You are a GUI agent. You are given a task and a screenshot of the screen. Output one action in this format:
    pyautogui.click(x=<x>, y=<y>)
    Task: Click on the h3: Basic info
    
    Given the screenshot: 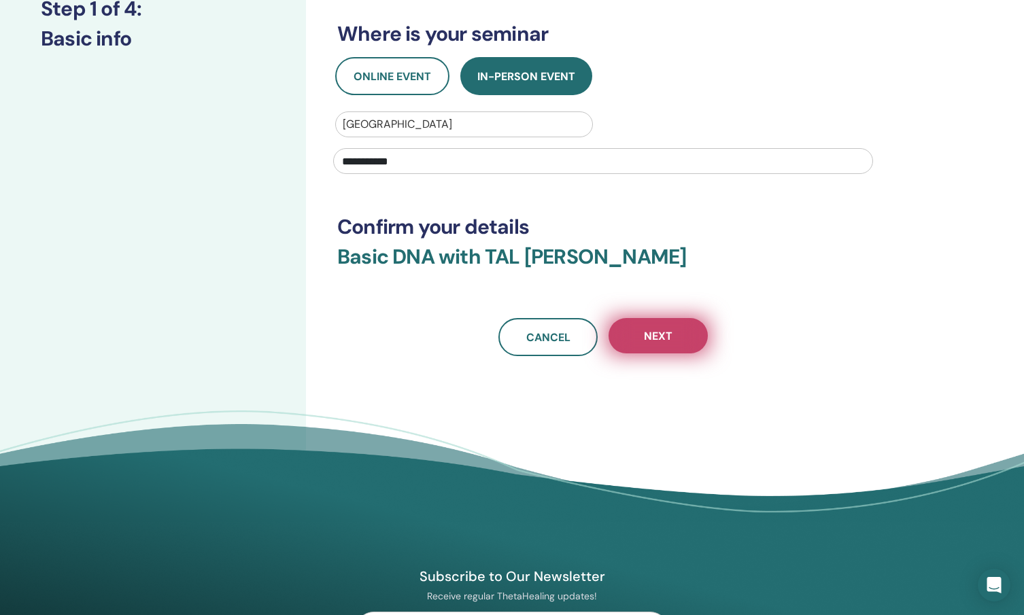 What is the action you would take?
    pyautogui.click(x=153, y=39)
    